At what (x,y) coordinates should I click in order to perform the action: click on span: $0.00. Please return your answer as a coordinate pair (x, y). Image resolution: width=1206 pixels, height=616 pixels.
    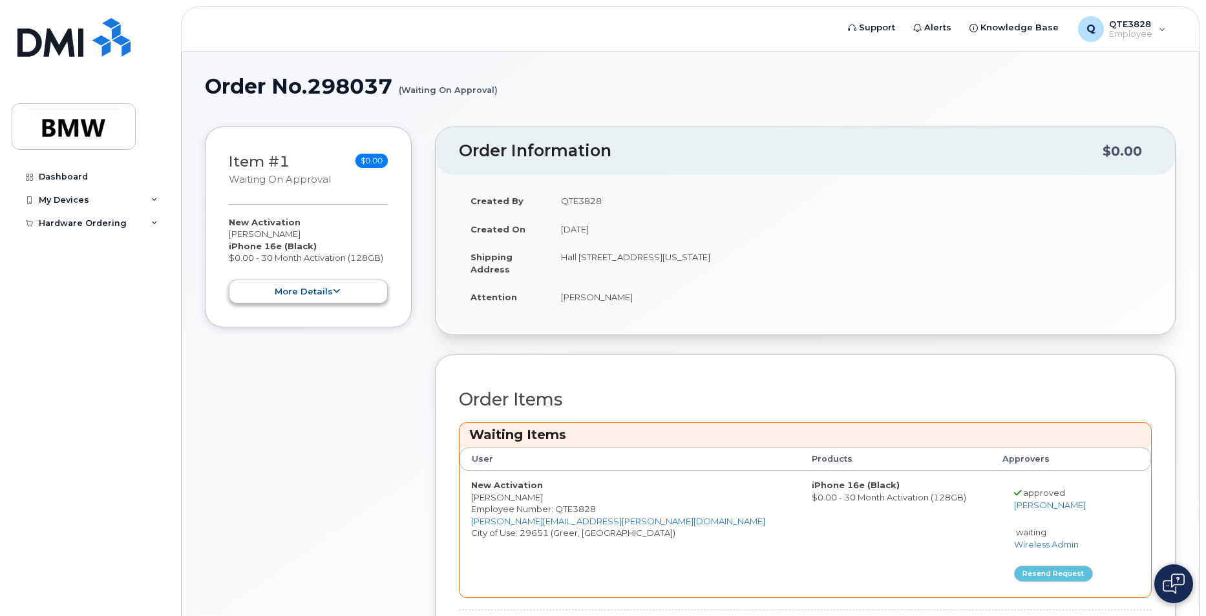
    Looking at the image, I should click on (372, 161).